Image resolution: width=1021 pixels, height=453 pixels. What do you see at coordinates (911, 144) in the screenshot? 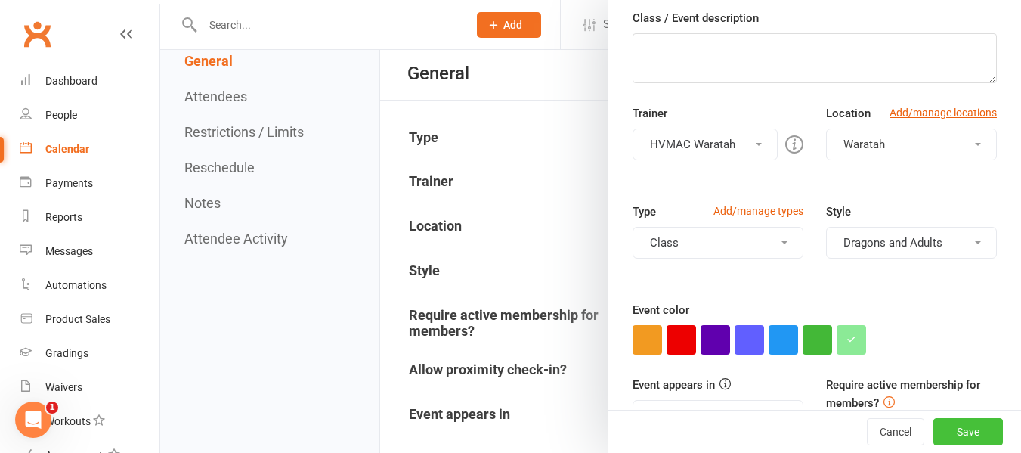
I see `button: Waratah` at bounding box center [911, 144].